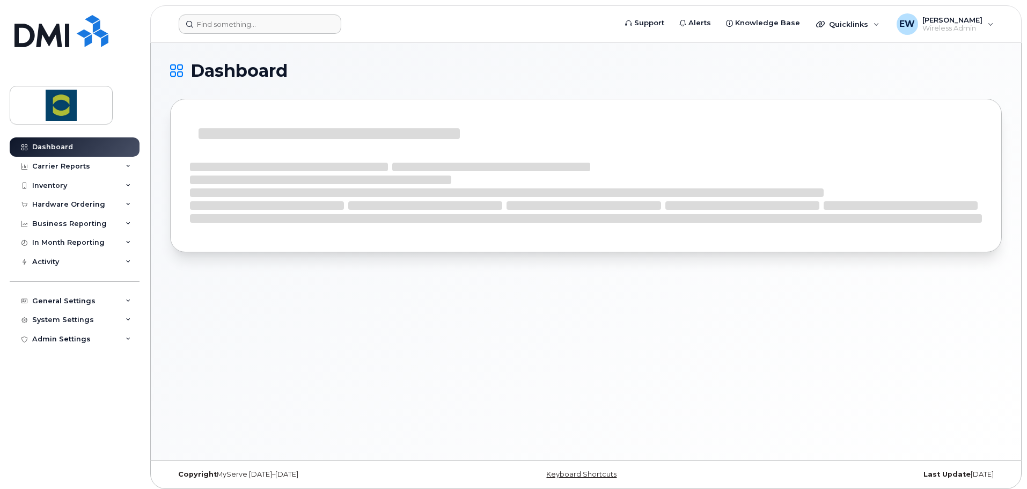 Image resolution: width=1027 pixels, height=489 pixels. I want to click on span: Dashboard, so click(239, 71).